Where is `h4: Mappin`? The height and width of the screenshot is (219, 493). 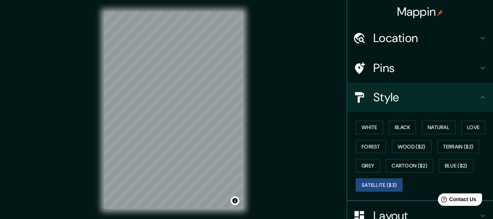
h4: Mappin is located at coordinates (420, 12).